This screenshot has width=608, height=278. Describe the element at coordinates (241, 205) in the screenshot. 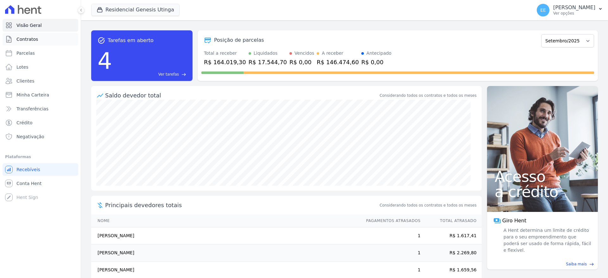

I see `span: Principais devedores totais` at that location.